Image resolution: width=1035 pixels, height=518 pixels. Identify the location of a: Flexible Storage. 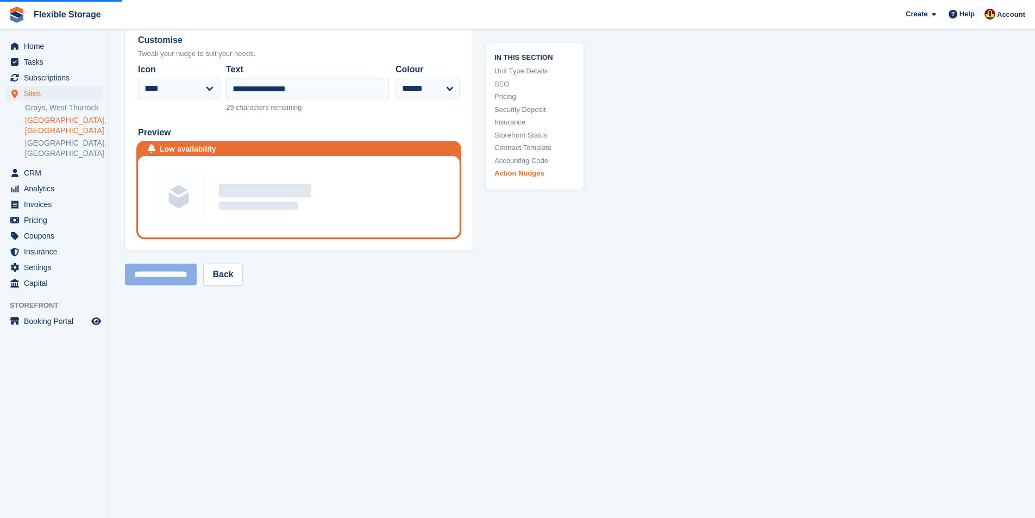
(67, 14).